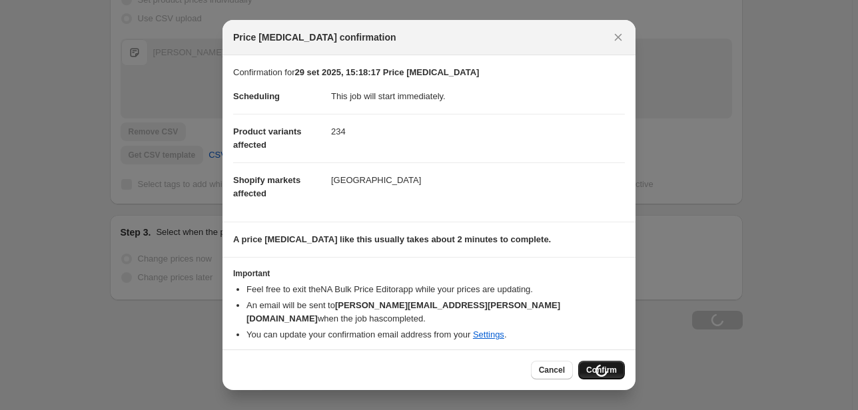 Image resolution: width=858 pixels, height=410 pixels. I want to click on span: Cancel, so click(552, 370).